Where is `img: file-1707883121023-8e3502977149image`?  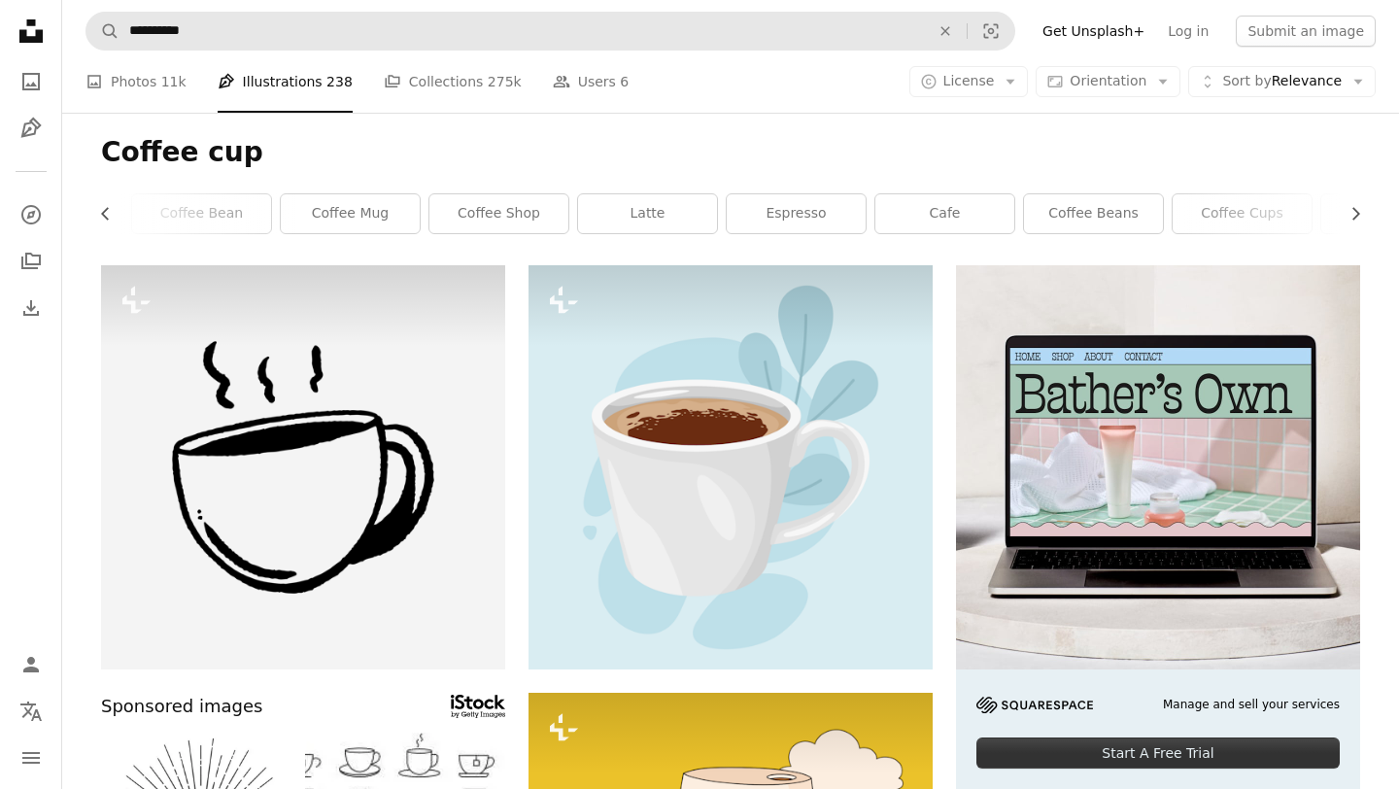
img: file-1707883121023-8e3502977149image is located at coordinates (1158, 467).